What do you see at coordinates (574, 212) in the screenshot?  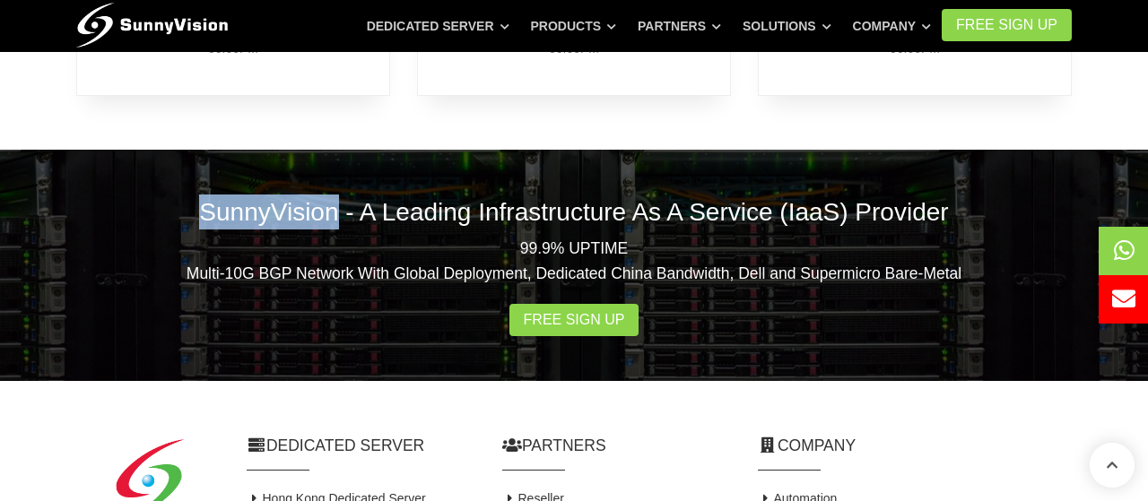 I see `h2: SunnyVision - A Leading Infrastructure As A Service (IaaS) Provider` at bounding box center [574, 212].